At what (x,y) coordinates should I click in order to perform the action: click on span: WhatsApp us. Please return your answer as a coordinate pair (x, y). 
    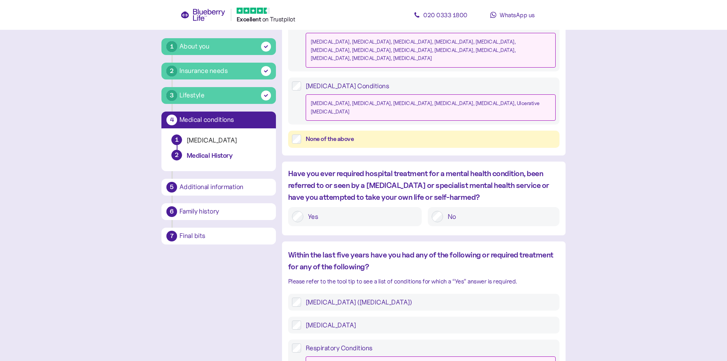
    Looking at the image, I should click on (517, 15).